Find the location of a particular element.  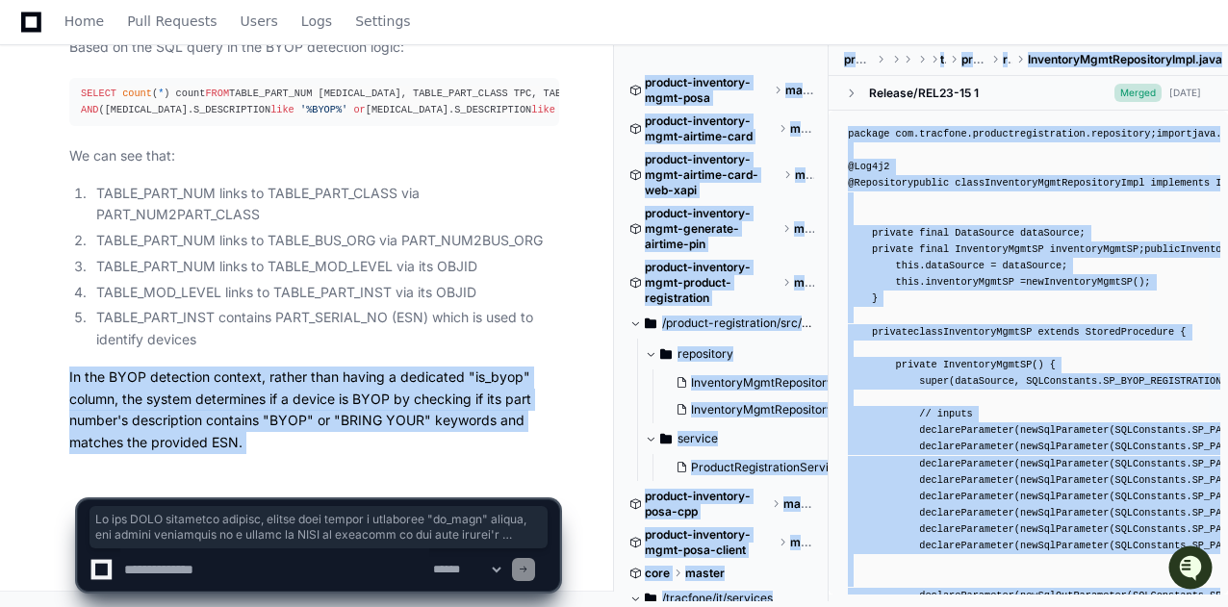

li: TABLE_PART_NUM links to TABLE_BUS_ORG via PART_NUM2BUS_ORG is located at coordinates (324, 241).